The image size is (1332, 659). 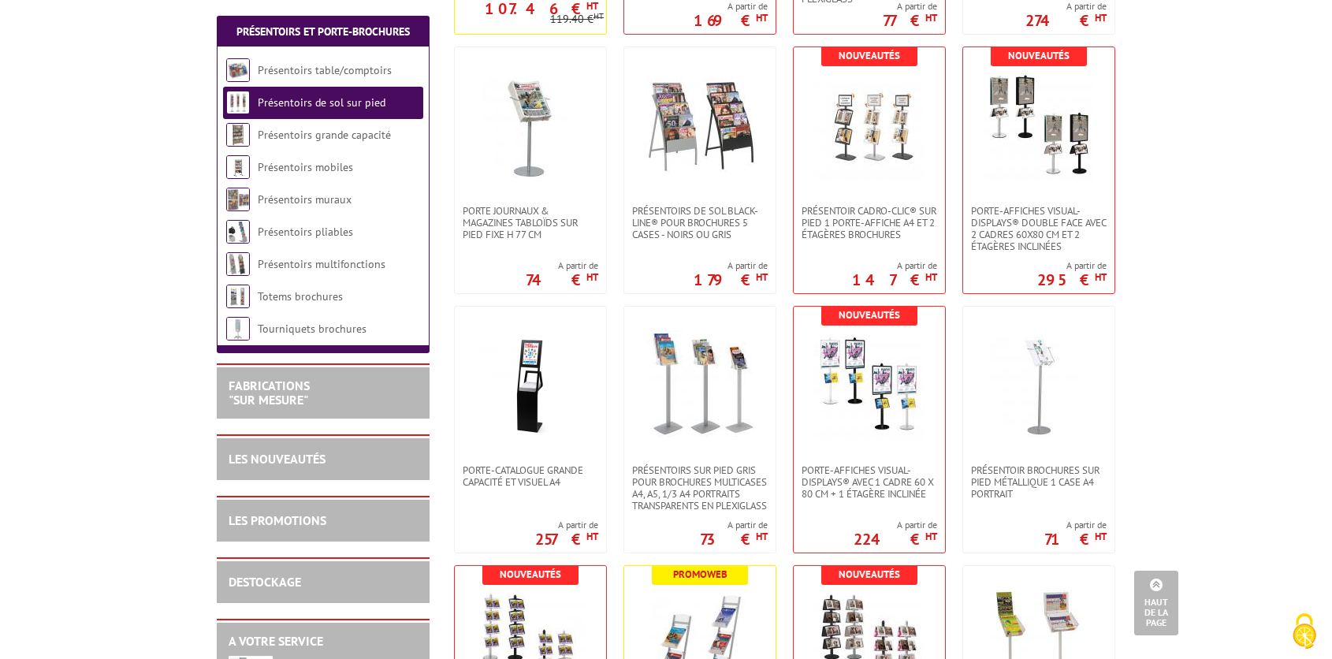 I want to click on img: Présentoirs sur pied GRIS pour brochures multicases A4, A5, 1/3 A4 Portraits transparents en plex..., so click(x=700, y=386).